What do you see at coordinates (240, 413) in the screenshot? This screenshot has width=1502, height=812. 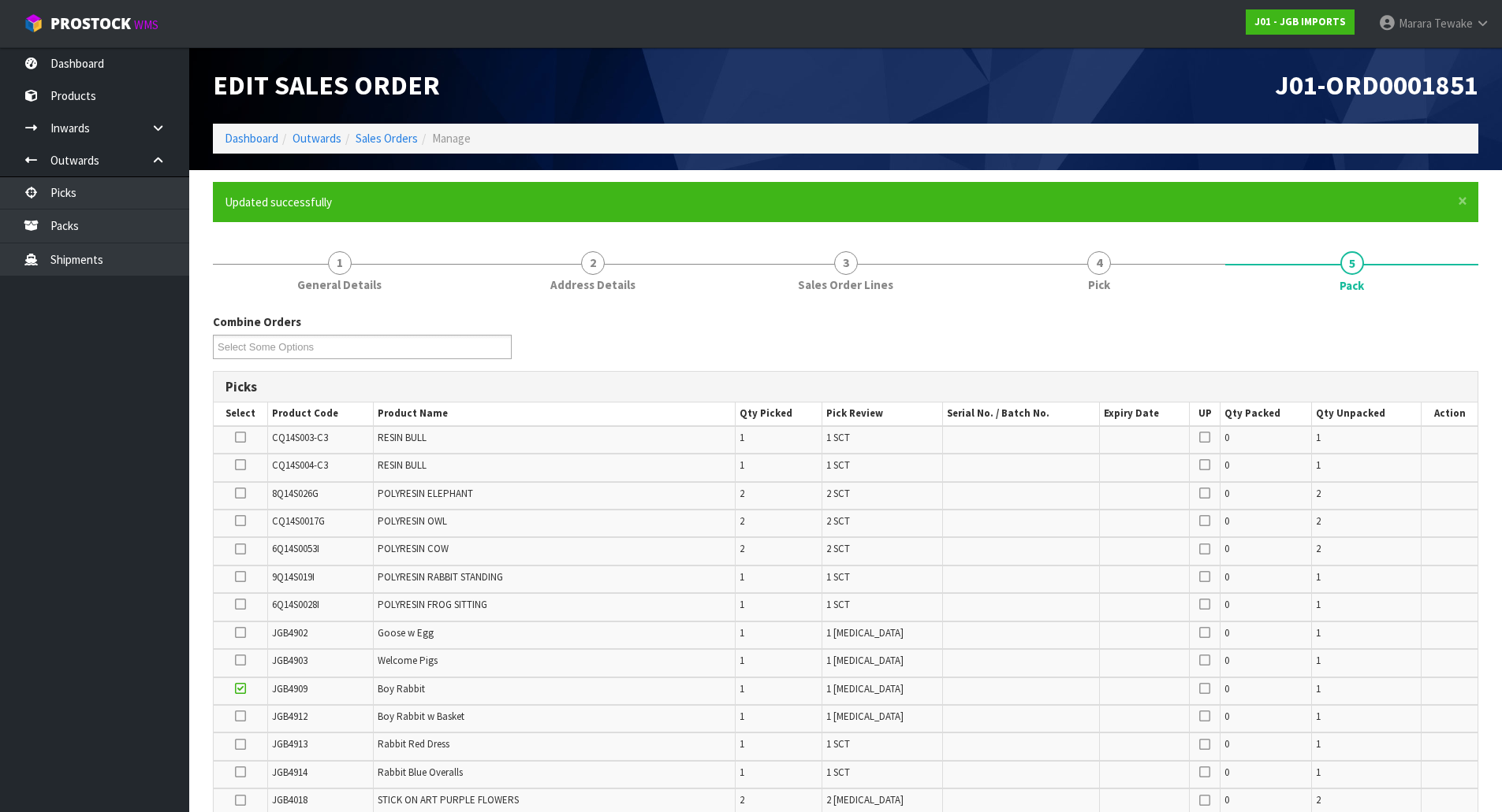 I see `th: Select` at bounding box center [240, 413].